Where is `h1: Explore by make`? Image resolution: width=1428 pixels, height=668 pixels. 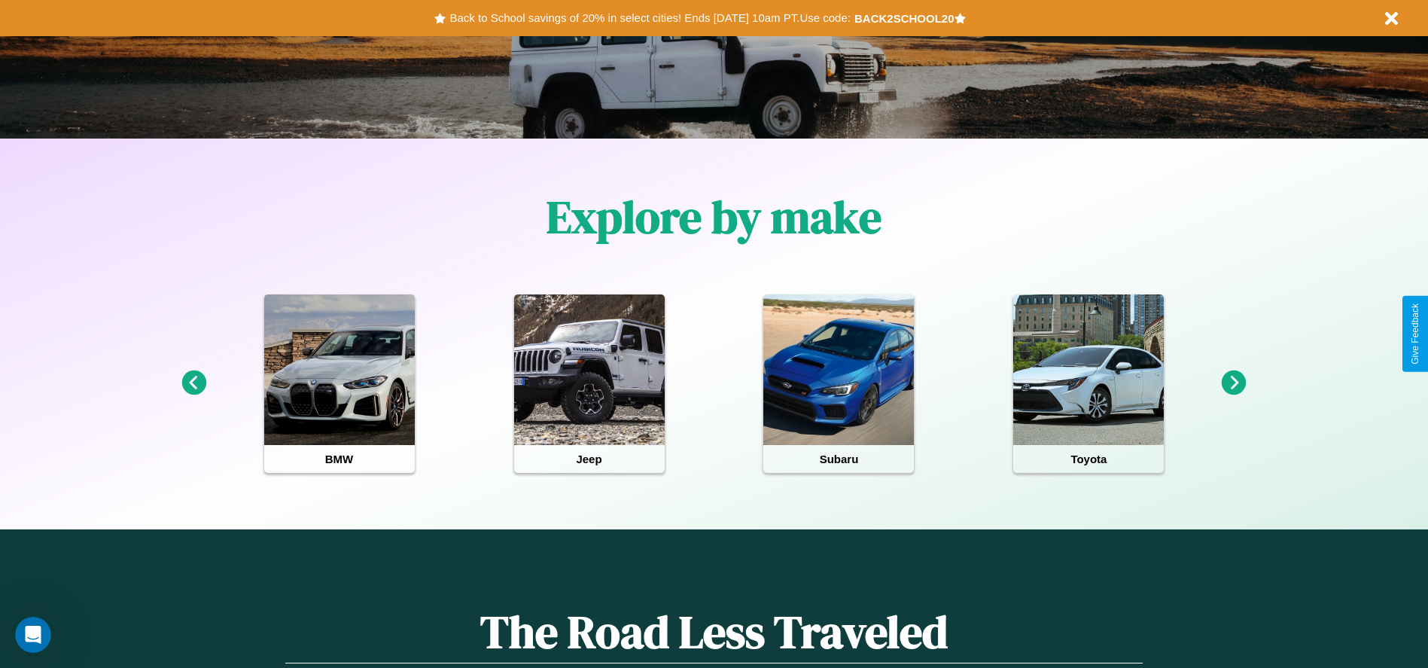 h1: Explore by make is located at coordinates (714, 217).